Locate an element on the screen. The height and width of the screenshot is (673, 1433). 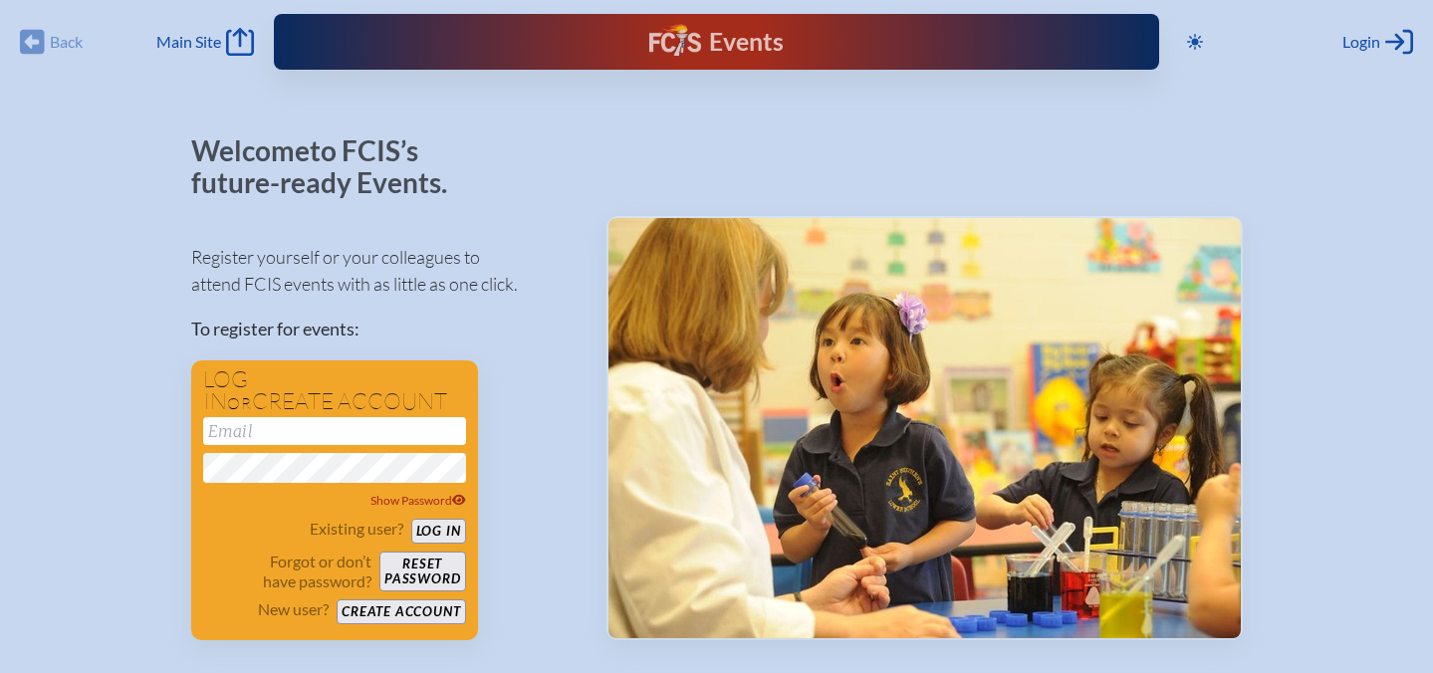
p: Welcome to FCIS’s future-ready Events. is located at coordinates (331, 166).